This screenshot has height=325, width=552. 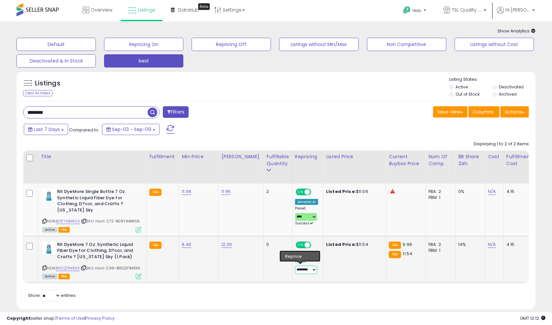 What do you see at coordinates (60, 318) in the screenshot?
I see `div: seller snap | |` at bounding box center [60, 318].